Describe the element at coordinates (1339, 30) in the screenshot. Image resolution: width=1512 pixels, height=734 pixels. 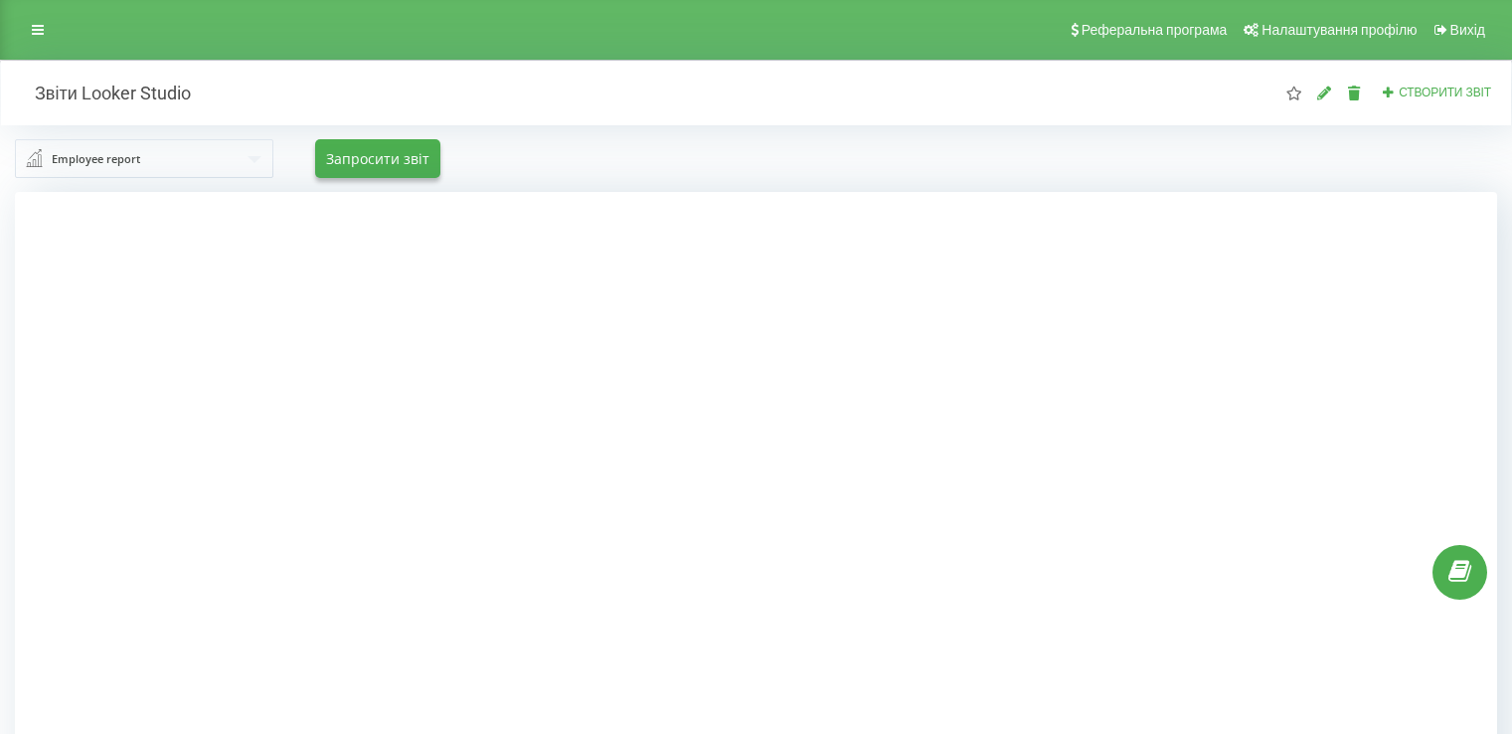
I see `span: Налаштування профілю` at that location.